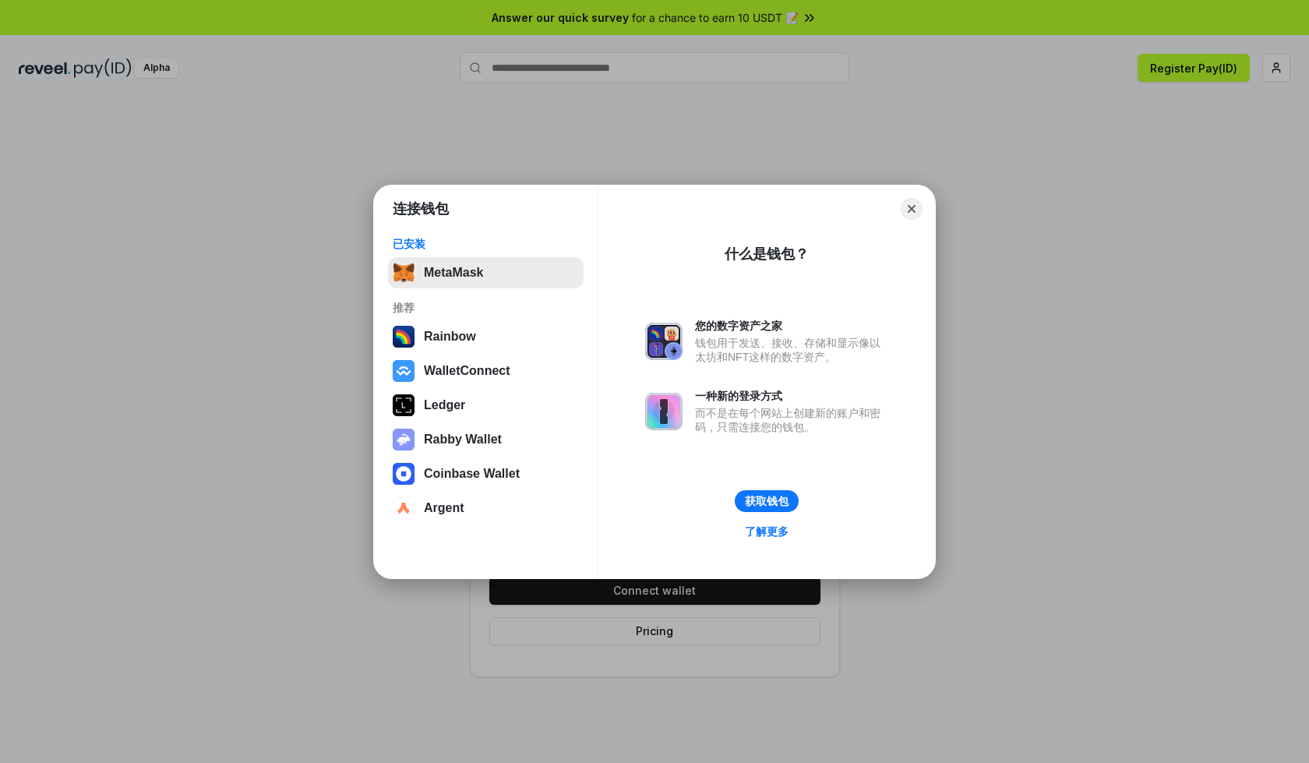 The width and height of the screenshot is (1309, 763). Describe the element at coordinates (767, 254) in the screenshot. I see `div: 什么是钱包？` at that location.